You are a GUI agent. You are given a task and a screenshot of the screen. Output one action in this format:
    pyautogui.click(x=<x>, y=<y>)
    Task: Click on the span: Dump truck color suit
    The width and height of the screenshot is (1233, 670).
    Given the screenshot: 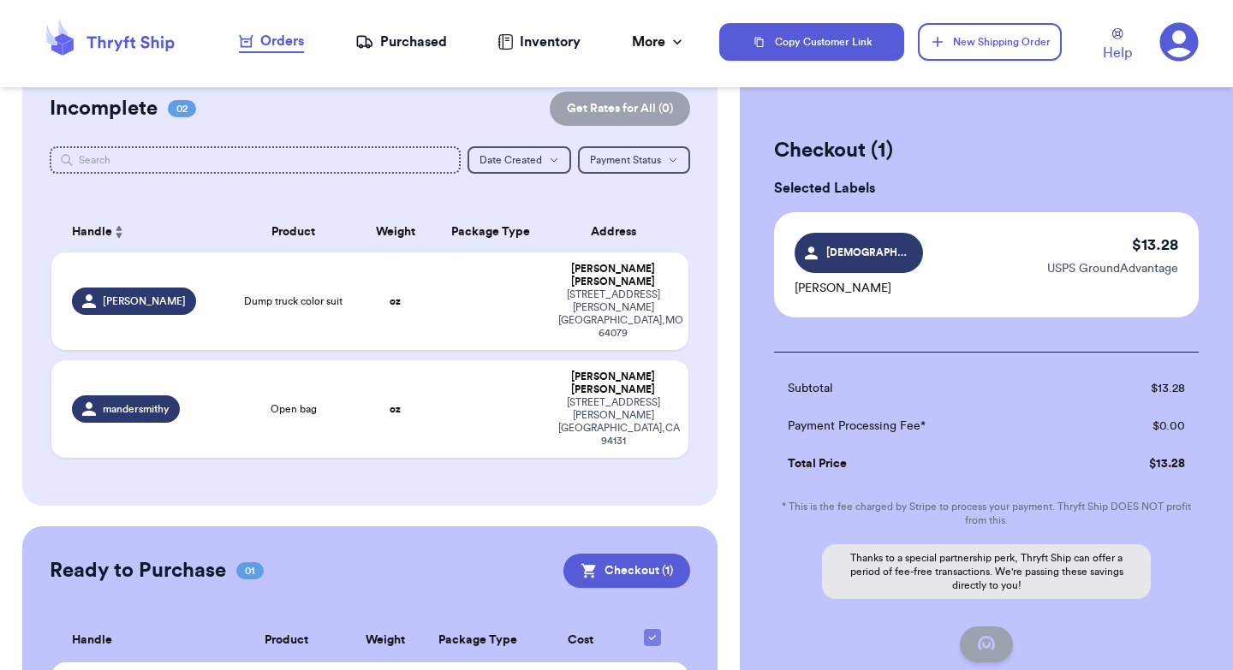 What is the action you would take?
    pyautogui.click(x=293, y=301)
    